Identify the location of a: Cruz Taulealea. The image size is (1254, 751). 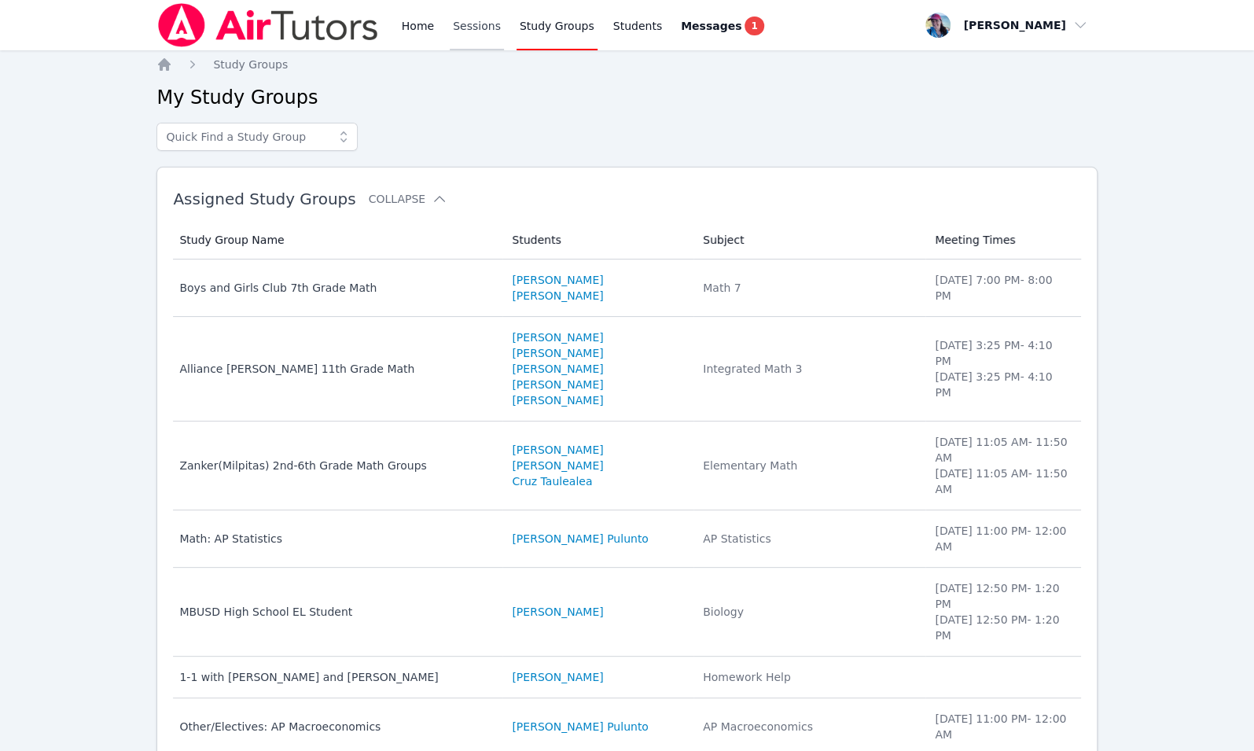
(552, 481).